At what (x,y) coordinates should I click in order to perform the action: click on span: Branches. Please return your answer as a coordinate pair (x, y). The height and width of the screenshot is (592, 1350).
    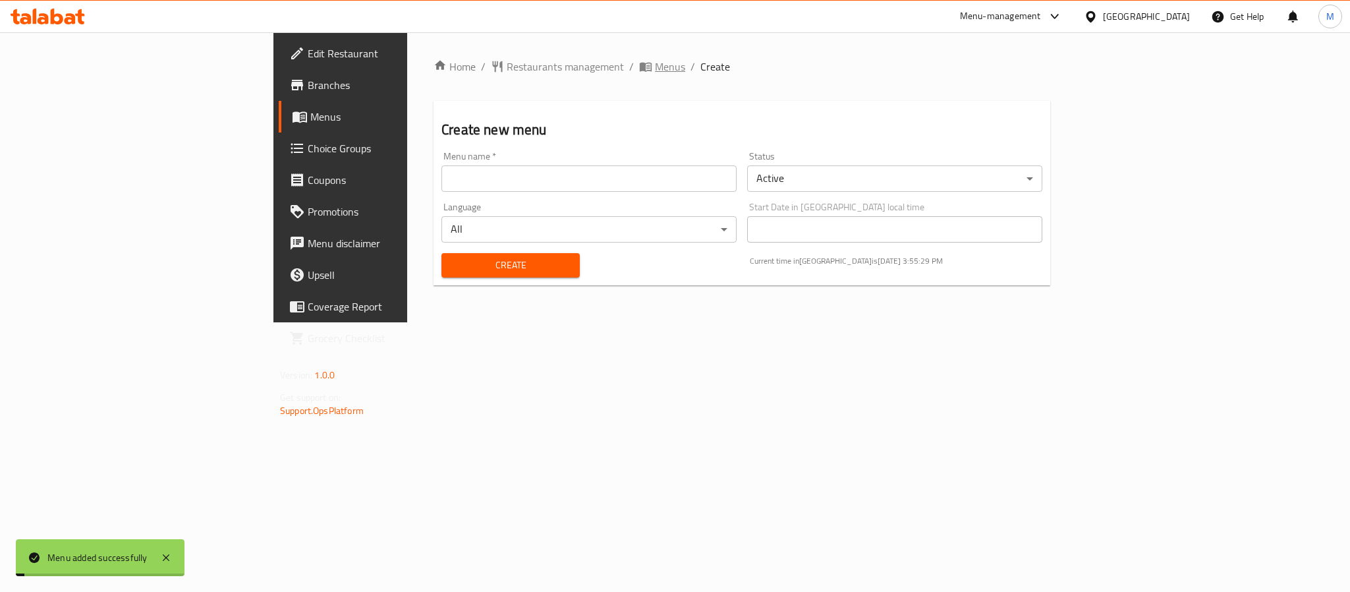
    Looking at the image, I should click on (398, 85).